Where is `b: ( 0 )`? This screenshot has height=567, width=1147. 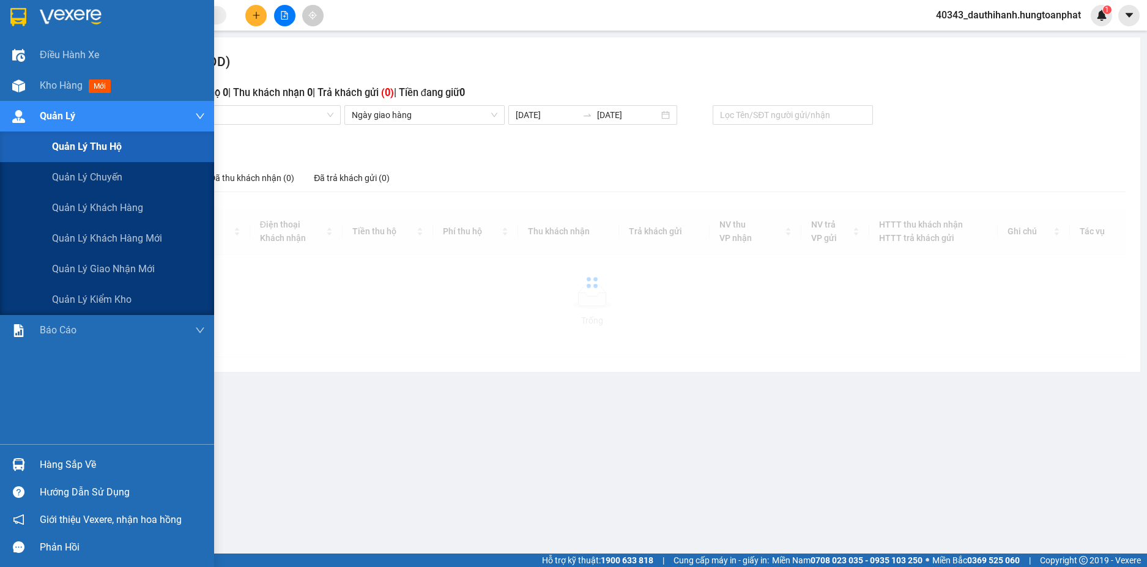 b: ( 0 ) is located at coordinates (387, 92).